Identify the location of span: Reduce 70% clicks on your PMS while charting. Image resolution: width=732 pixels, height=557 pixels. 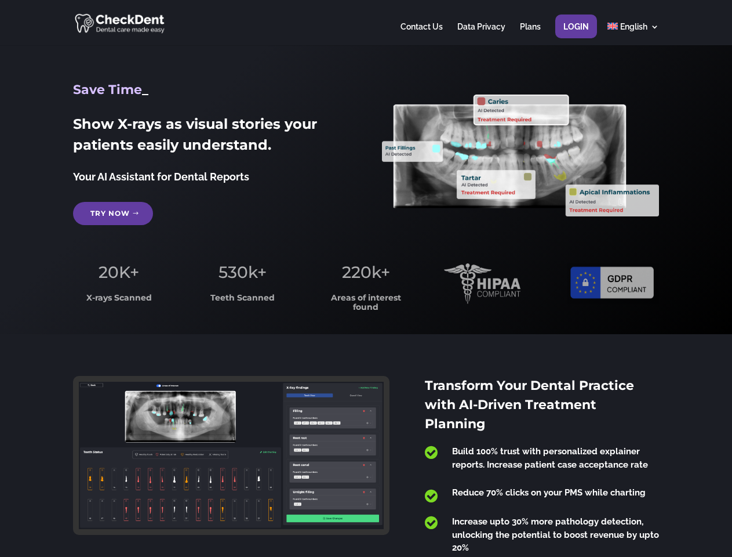
(549, 492).